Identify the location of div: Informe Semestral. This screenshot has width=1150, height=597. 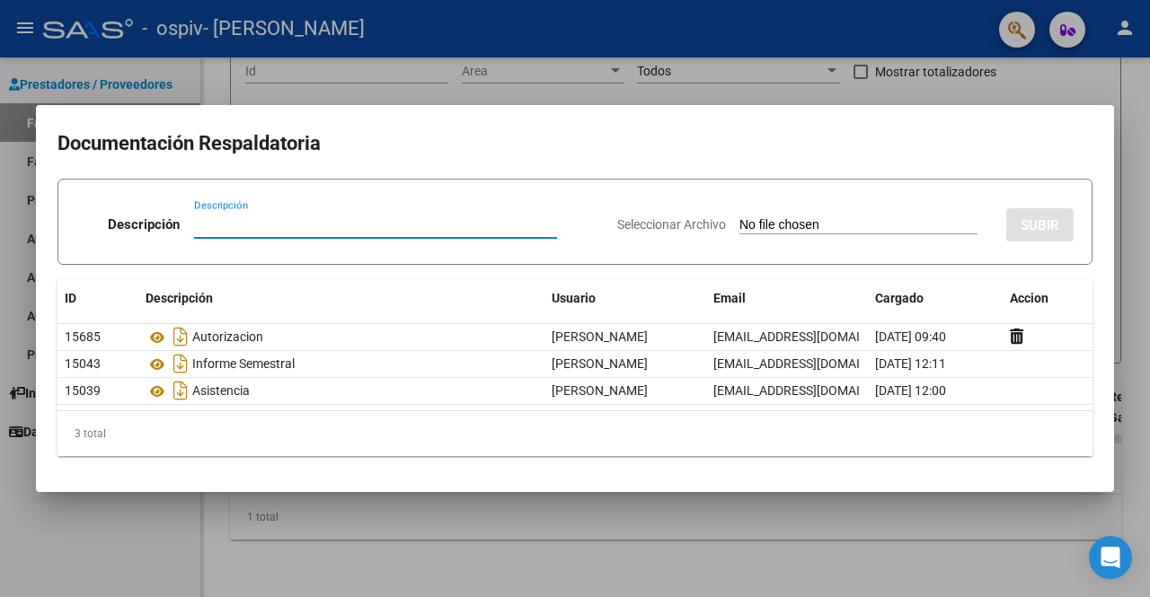
(341, 364).